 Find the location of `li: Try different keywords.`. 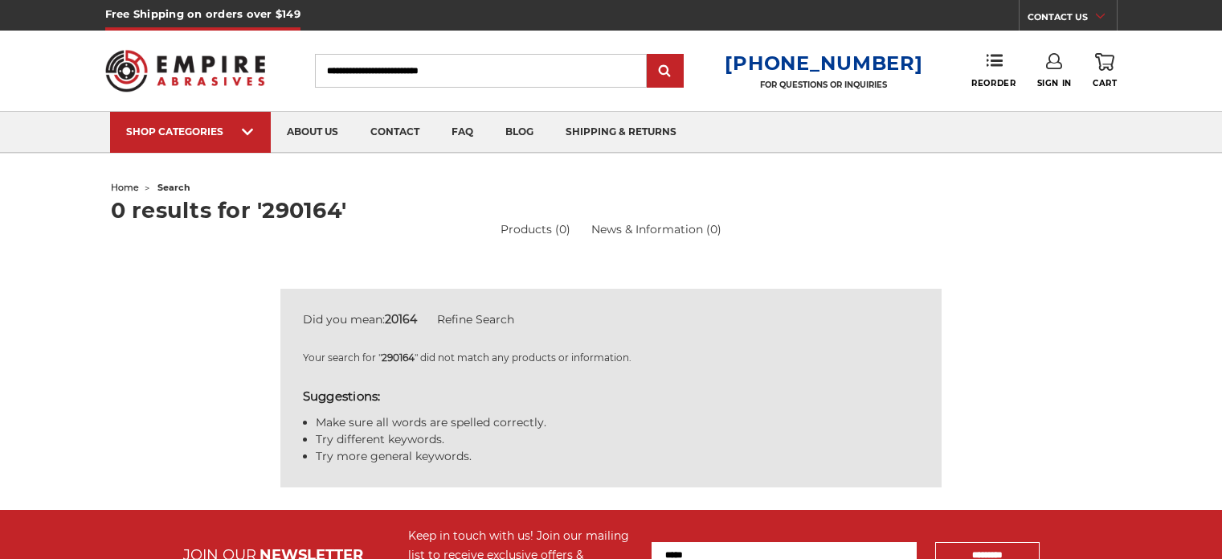

li: Try different keywords. is located at coordinates (618, 439).